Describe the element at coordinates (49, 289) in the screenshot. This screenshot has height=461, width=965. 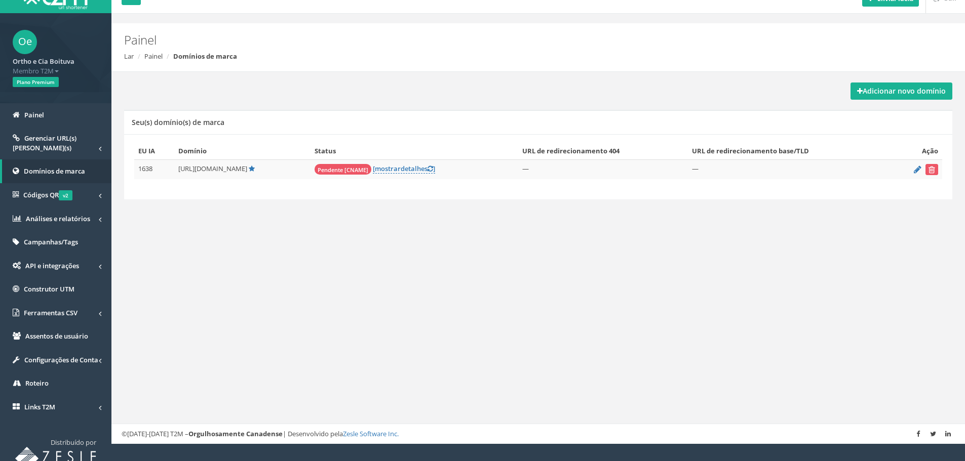
I see `font: Construtor UTM` at that location.